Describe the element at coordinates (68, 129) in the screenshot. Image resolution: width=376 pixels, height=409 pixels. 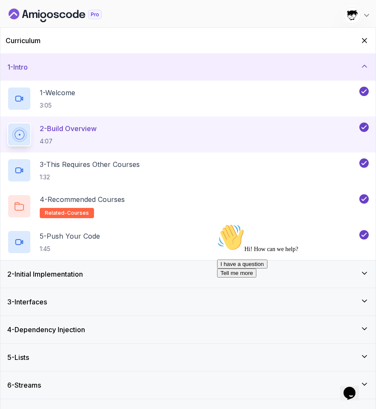
I see `p: 2 - Build Overview` at that location.